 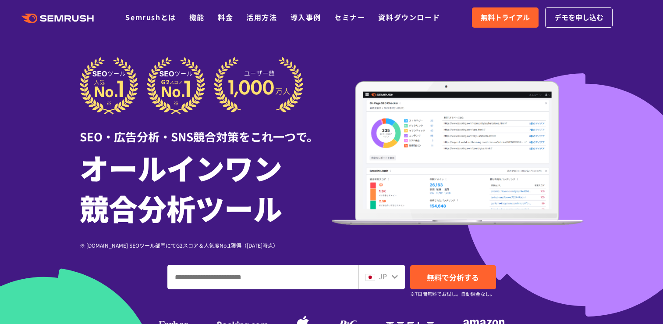 What do you see at coordinates (579, 18) in the screenshot?
I see `span: デモを申し込む` at bounding box center [579, 18].